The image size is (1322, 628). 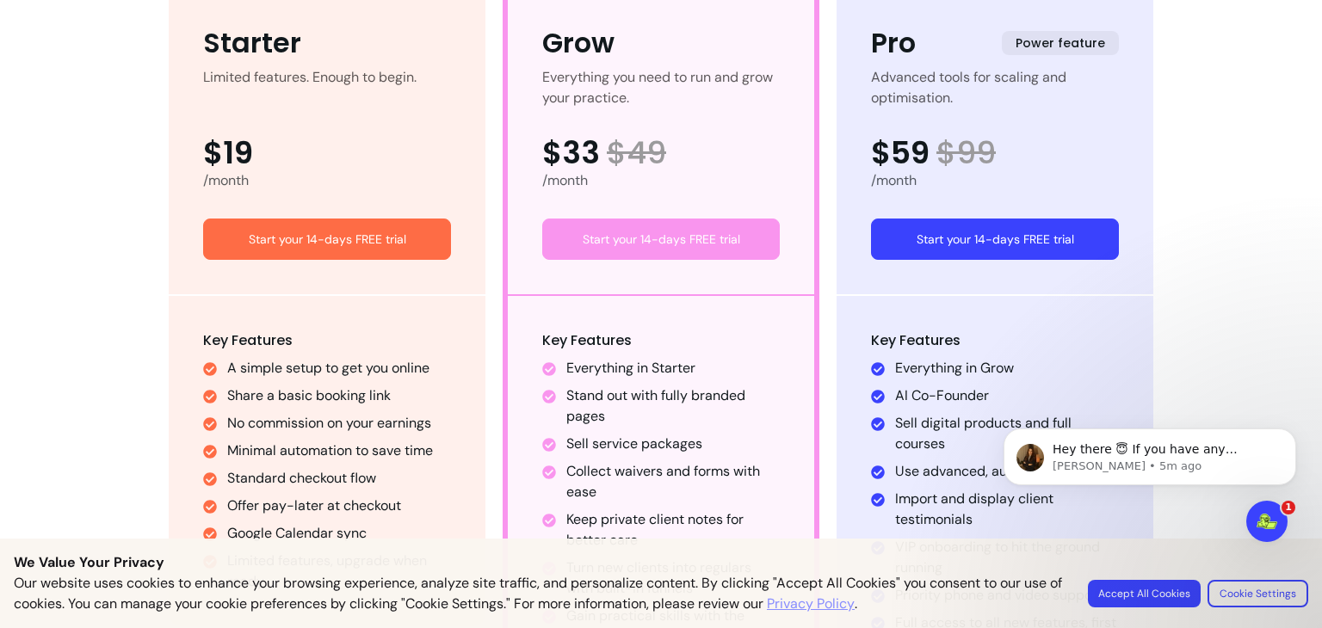 I want to click on button: Cookie Settings, so click(x=1257, y=594).